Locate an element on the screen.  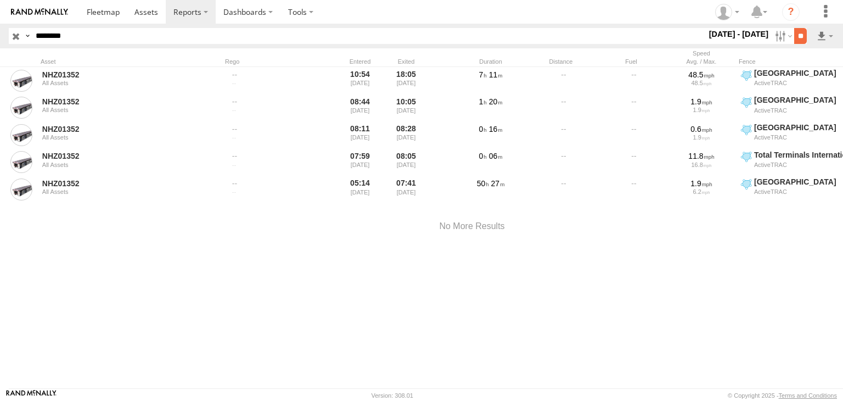
span: 7 is located at coordinates (483, 75).